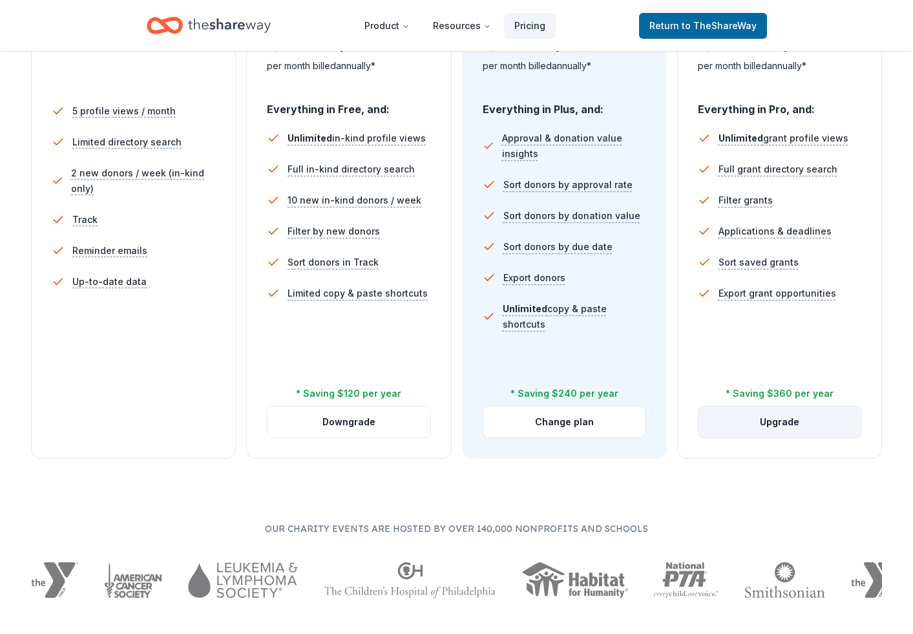 The height and width of the screenshot is (634, 913). What do you see at coordinates (85, 220) in the screenshot?
I see `span: Track` at bounding box center [85, 220].